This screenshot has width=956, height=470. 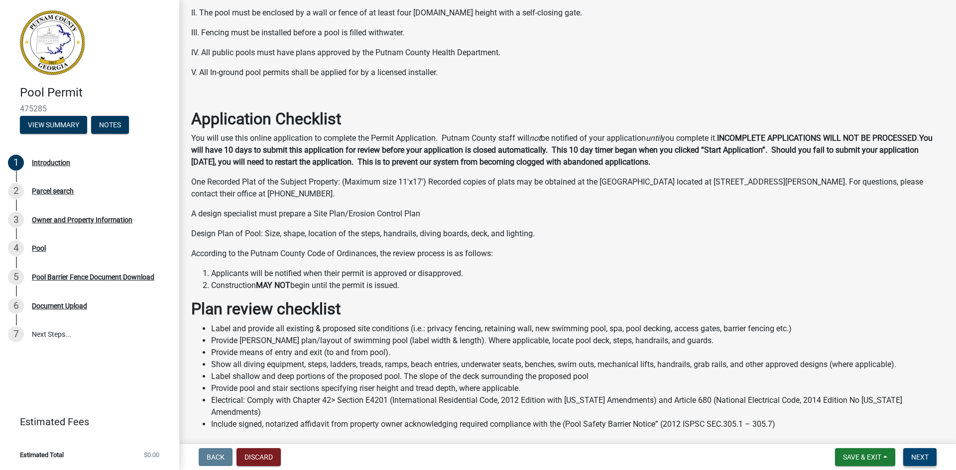 What do you see at coordinates (16, 306) in the screenshot?
I see `div: 6` at bounding box center [16, 306].